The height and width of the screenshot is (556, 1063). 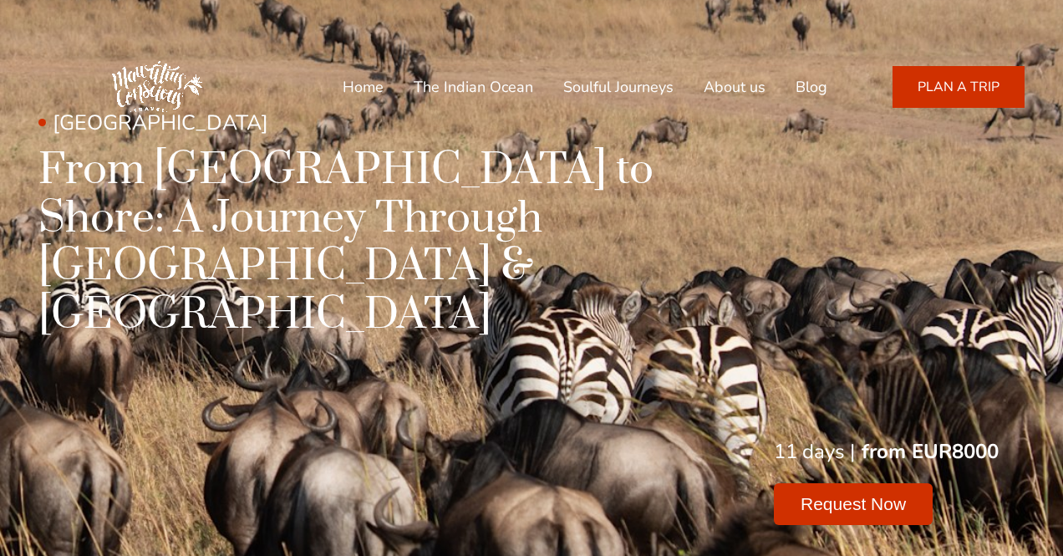 I want to click on a: PLAN A TRIP, so click(x=959, y=87).